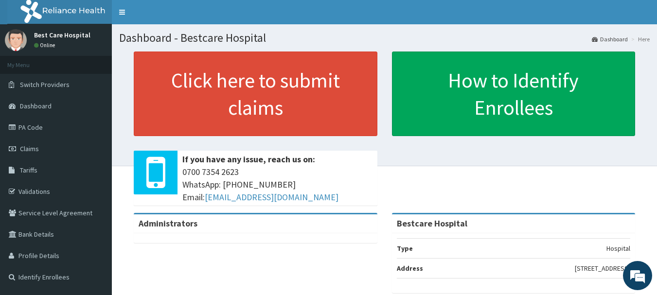 The height and width of the screenshot is (295, 657). Describe the element at coordinates (168, 223) in the screenshot. I see `b: Administrators` at that location.